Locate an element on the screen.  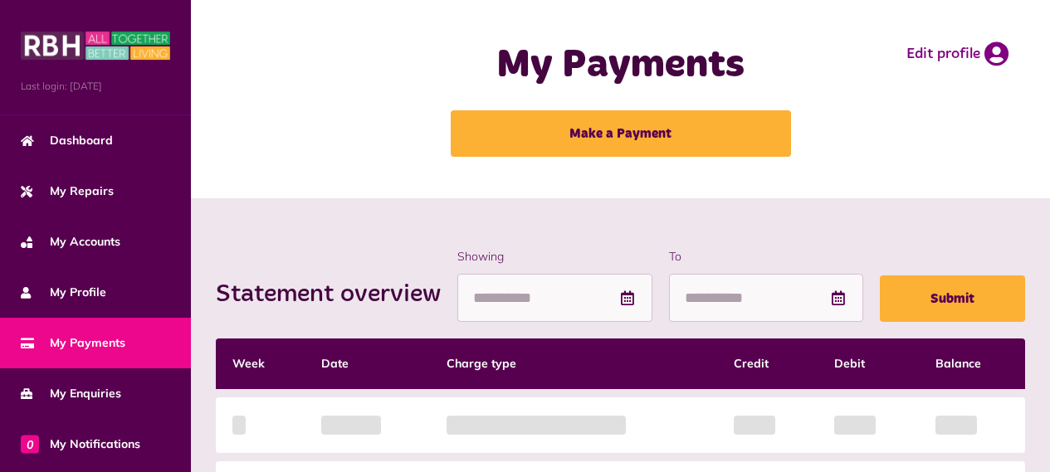
span: My Payments is located at coordinates (73, 343).